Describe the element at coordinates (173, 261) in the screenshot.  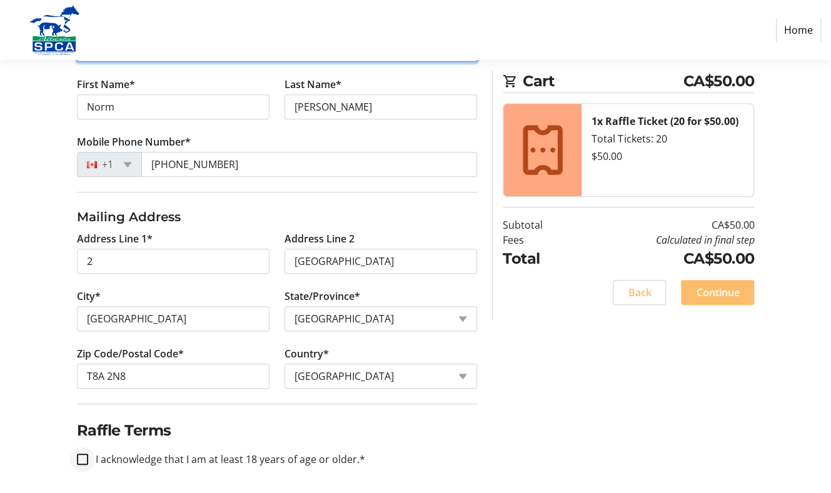
I see `input: Address` at that location.